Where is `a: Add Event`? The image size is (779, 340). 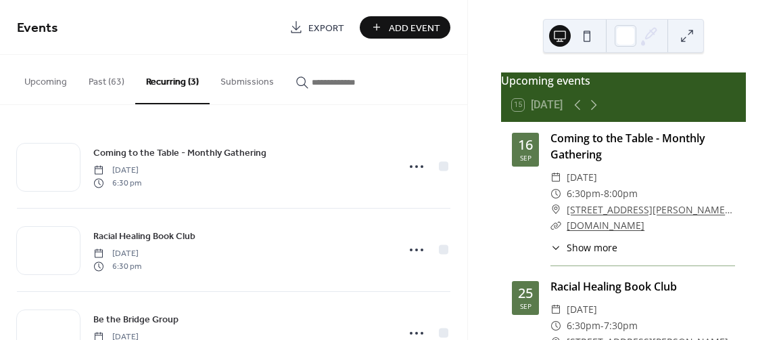 a: Add Event is located at coordinates (405, 27).